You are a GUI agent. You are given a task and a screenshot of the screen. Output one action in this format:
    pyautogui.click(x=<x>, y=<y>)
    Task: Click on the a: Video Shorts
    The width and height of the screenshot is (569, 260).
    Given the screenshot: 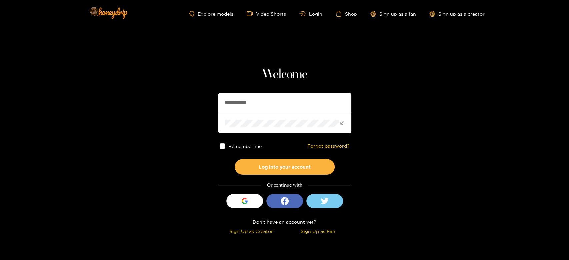 What is the action you would take?
    pyautogui.click(x=266, y=14)
    